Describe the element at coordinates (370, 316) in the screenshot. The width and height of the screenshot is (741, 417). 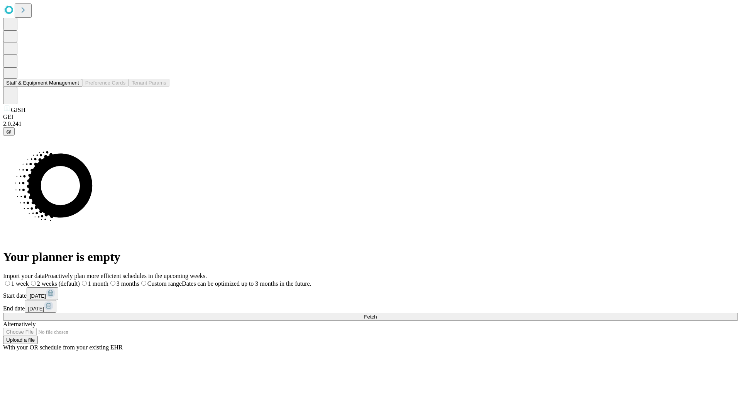
I see `span: Fetch` at that location.